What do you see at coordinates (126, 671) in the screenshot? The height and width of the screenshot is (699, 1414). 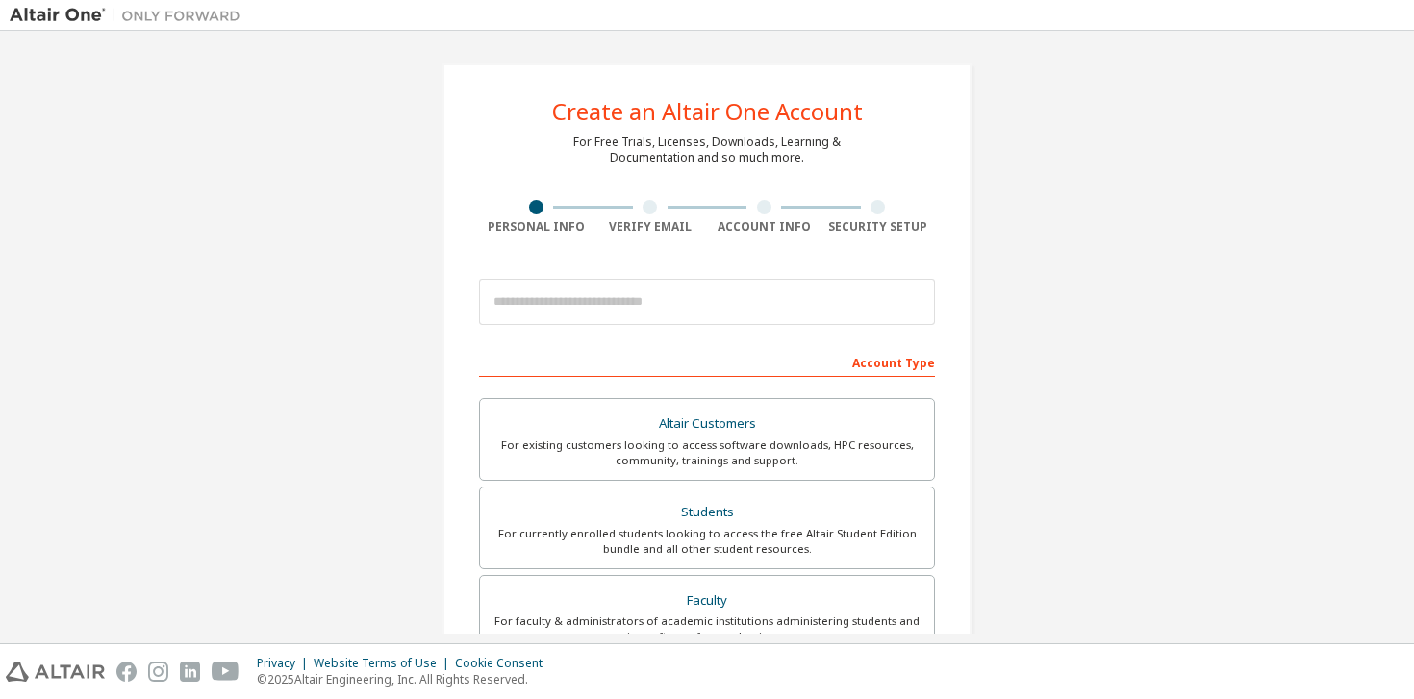 I see `img: facebook.svg` at bounding box center [126, 671].